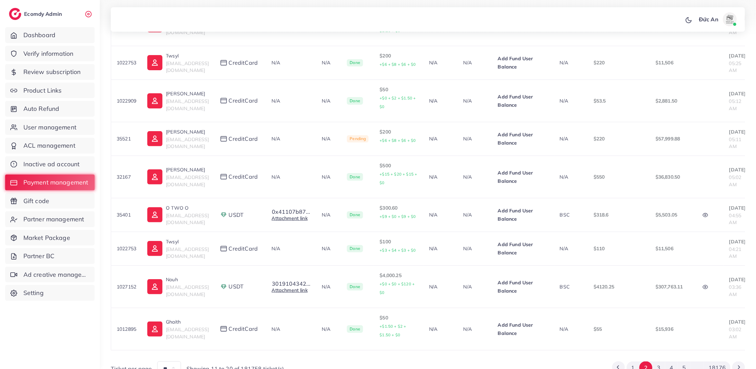 This screenshot has height=369, width=756. I want to click on p: Đức An, so click(709, 19).